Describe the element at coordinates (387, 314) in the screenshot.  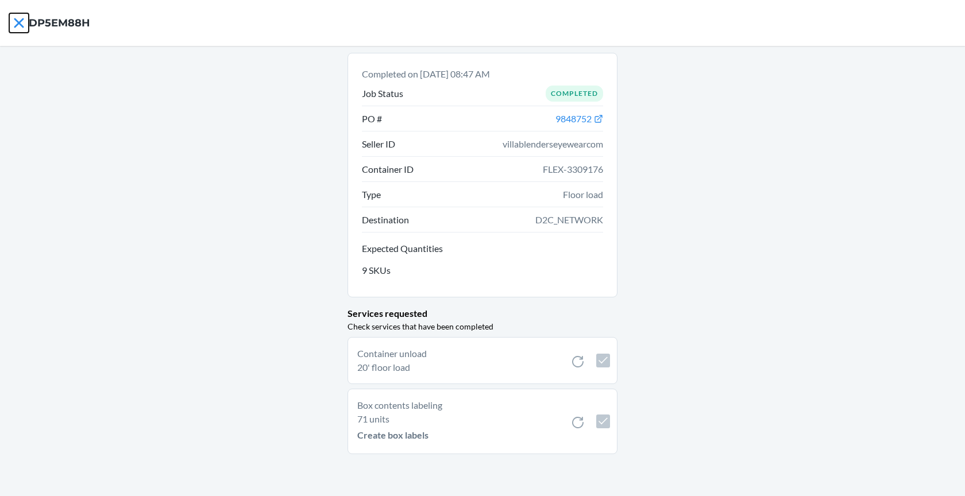
I see `p: Services requested` at that location.